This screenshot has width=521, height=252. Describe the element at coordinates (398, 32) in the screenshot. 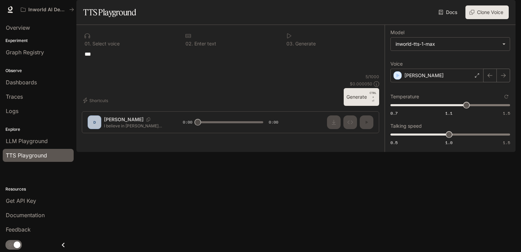

I see `p: Model` at that location.